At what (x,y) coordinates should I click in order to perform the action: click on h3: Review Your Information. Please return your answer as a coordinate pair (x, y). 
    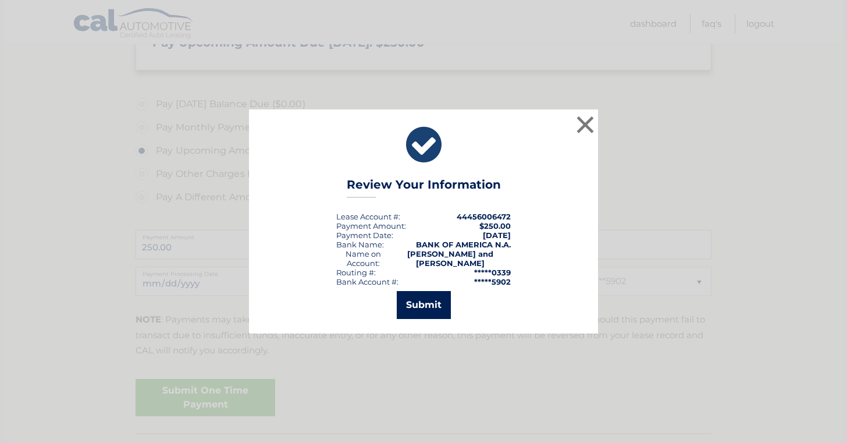
    Looking at the image, I should click on (424, 187).